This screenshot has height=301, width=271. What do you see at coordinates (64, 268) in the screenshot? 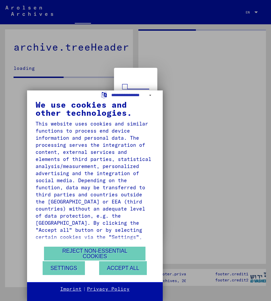
I see `button: Settings` at bounding box center [64, 268].